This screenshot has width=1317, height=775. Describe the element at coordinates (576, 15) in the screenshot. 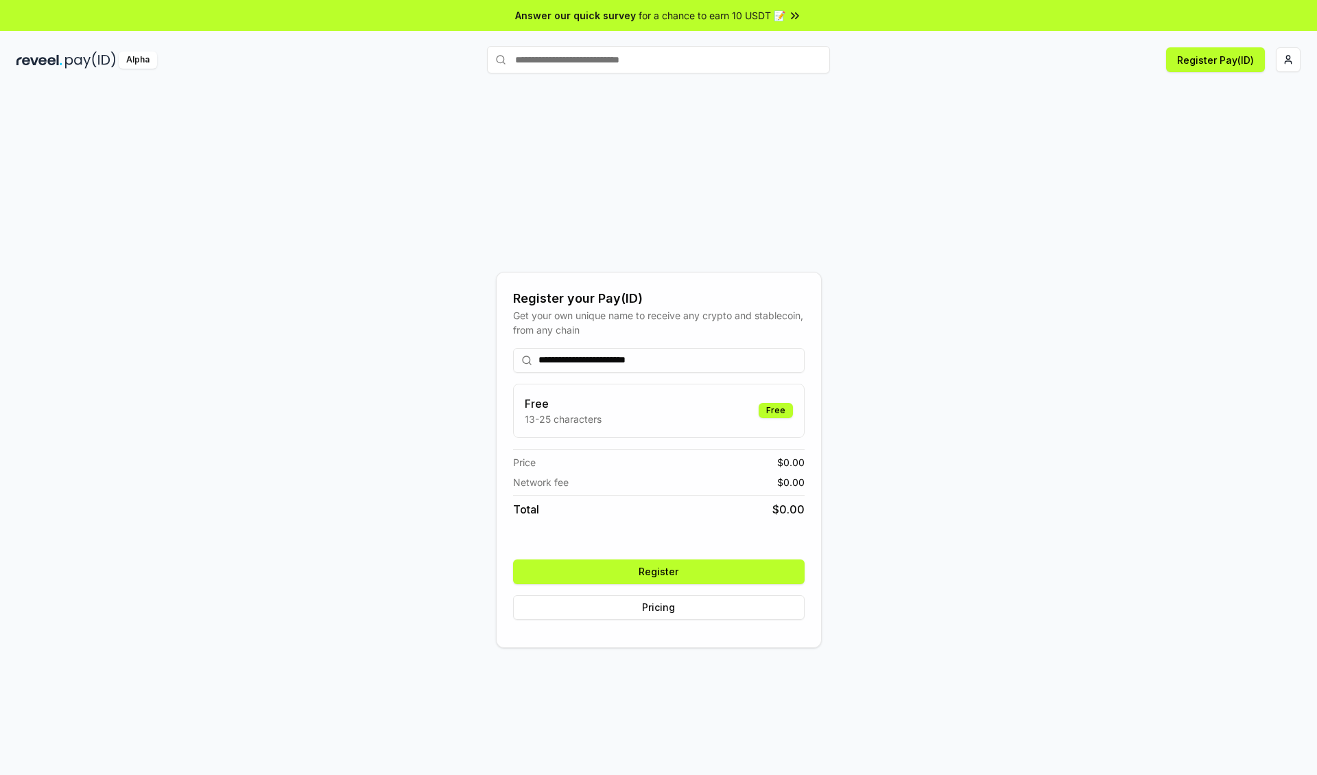

I see `span: Answer our quick survey` at that location.